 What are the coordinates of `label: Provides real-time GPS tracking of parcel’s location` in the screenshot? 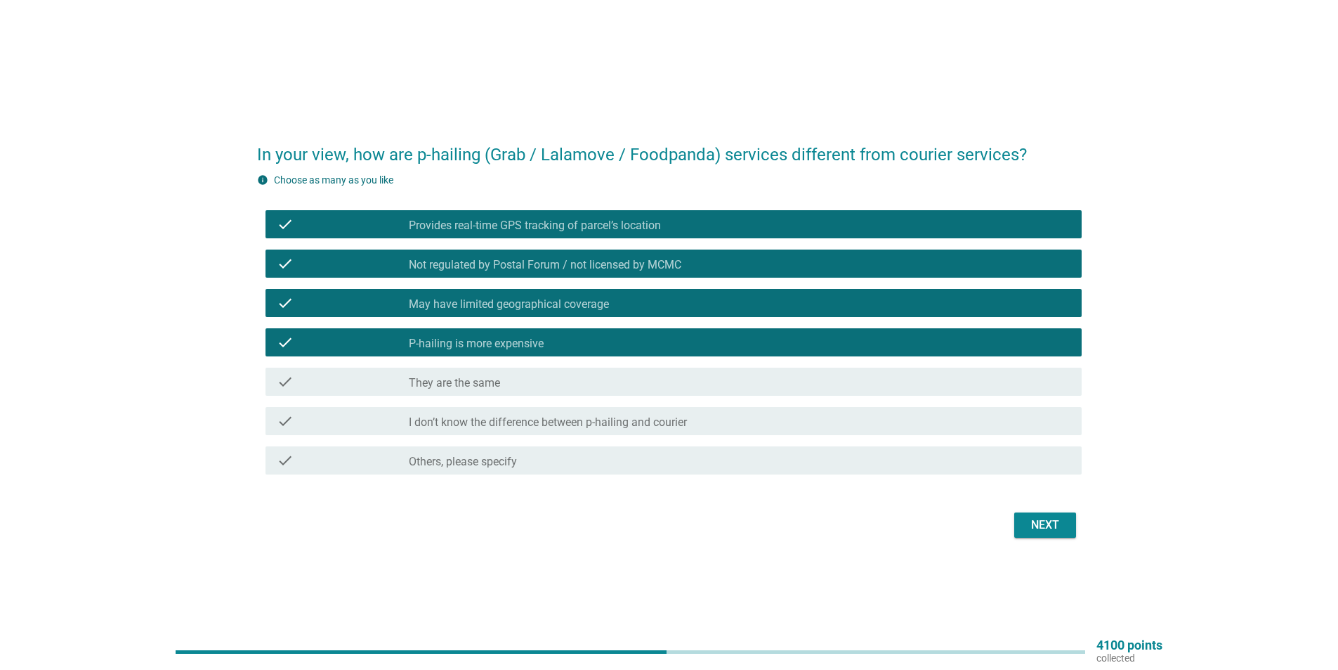 It's located at (535, 226).